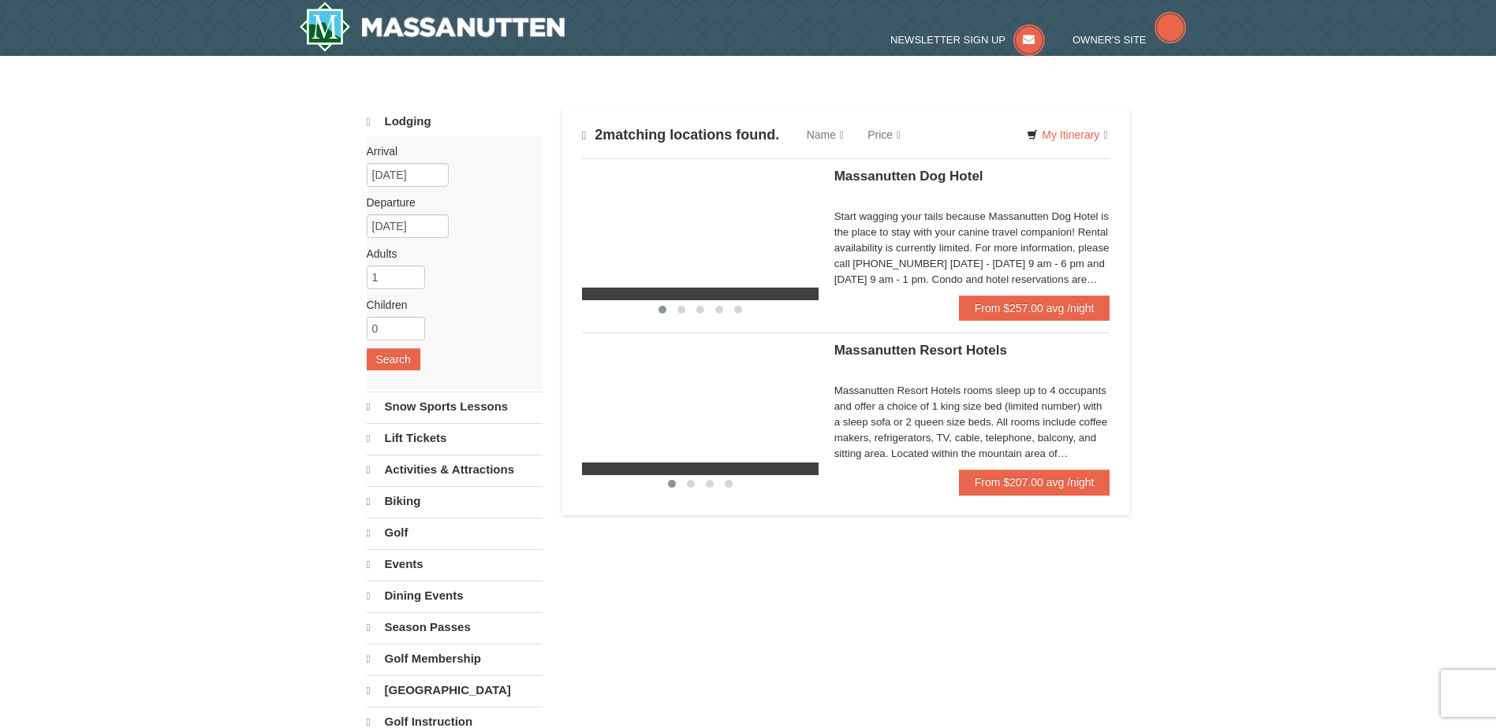  Describe the element at coordinates (972, 248) in the screenshot. I see `div: Start wagging your tails because Massanutten Dog Hotel is the place to stay with your canine trav...` at that location.